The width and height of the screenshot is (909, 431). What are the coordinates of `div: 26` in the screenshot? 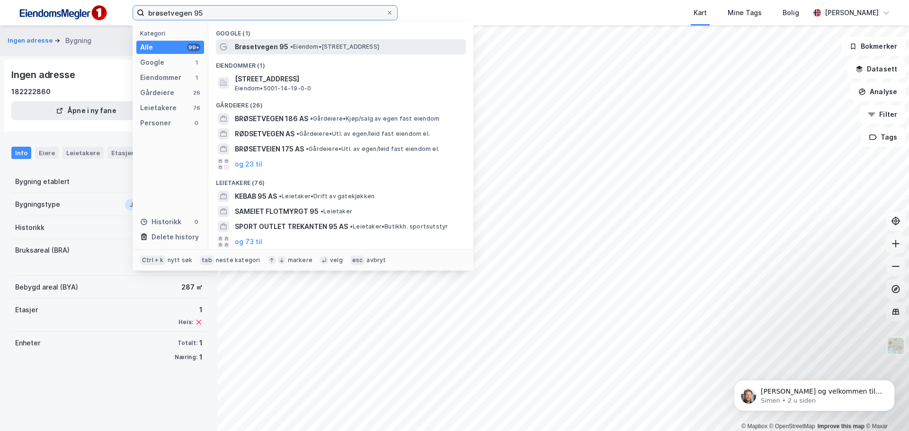 It's located at (196, 93).